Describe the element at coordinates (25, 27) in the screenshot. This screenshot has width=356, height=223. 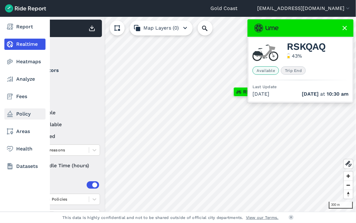
I see `a: Report` at that location.